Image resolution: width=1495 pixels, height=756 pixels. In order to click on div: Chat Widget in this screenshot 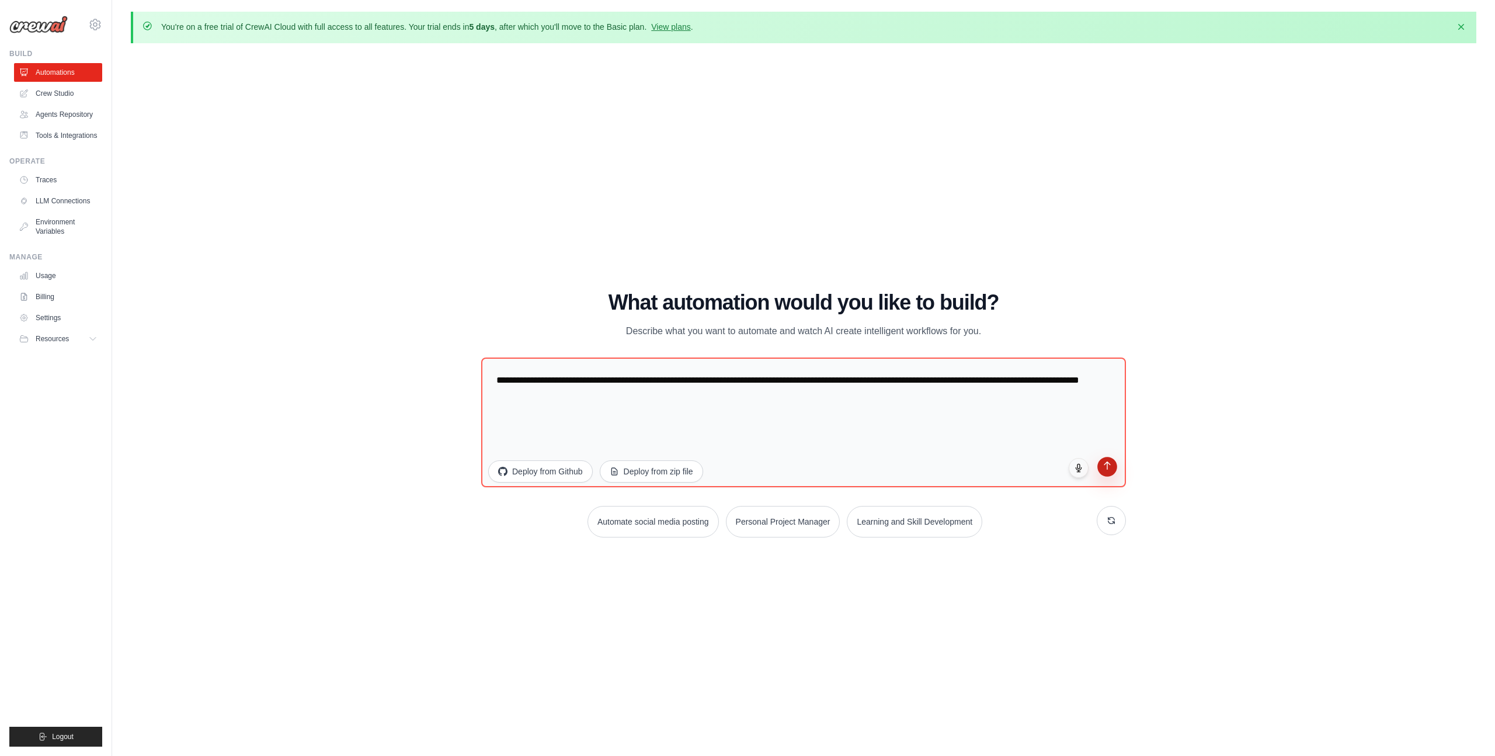, I will do `click(1466, 728)`.